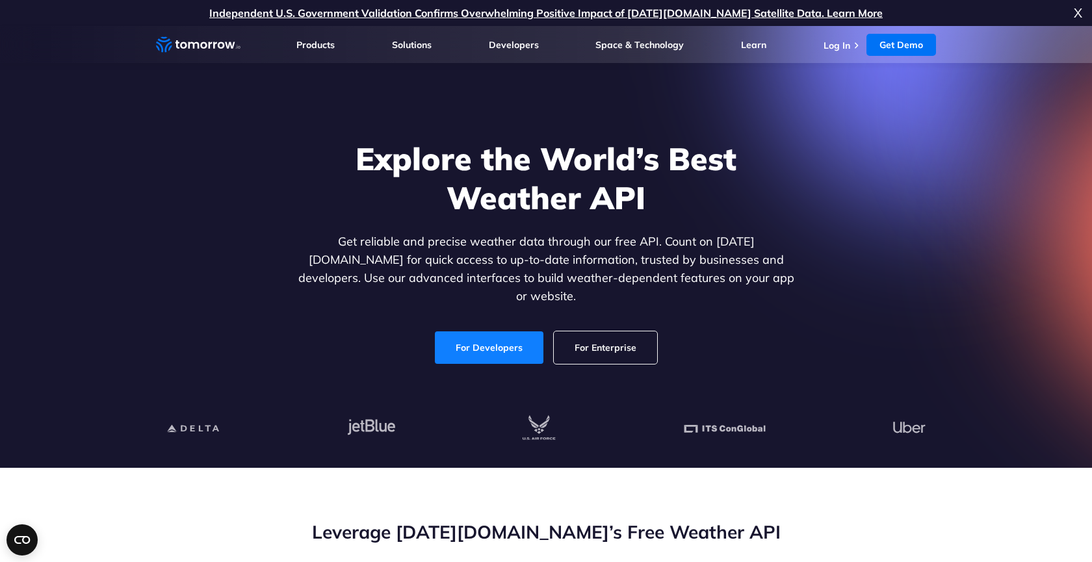  Describe the element at coordinates (605, 348) in the screenshot. I see `a: For Enterprise` at that location.